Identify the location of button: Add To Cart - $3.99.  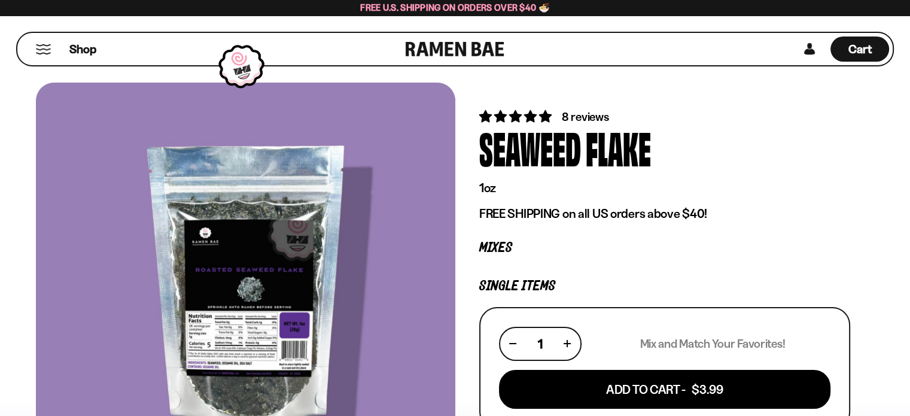
(665, 389).